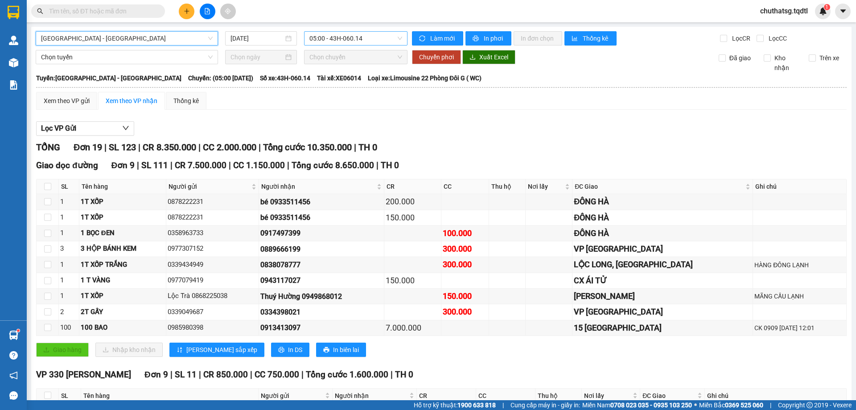 This screenshot has height=410, width=856. Describe the element at coordinates (122, 147) in the screenshot. I see `span: SL 123` at that location.